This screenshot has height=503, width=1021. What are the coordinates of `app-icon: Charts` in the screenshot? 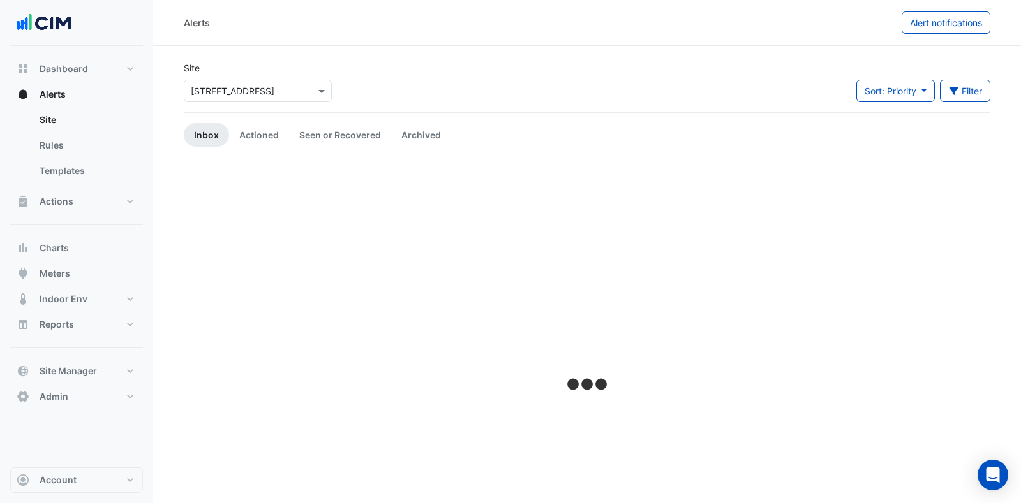 It's located at (23, 248).